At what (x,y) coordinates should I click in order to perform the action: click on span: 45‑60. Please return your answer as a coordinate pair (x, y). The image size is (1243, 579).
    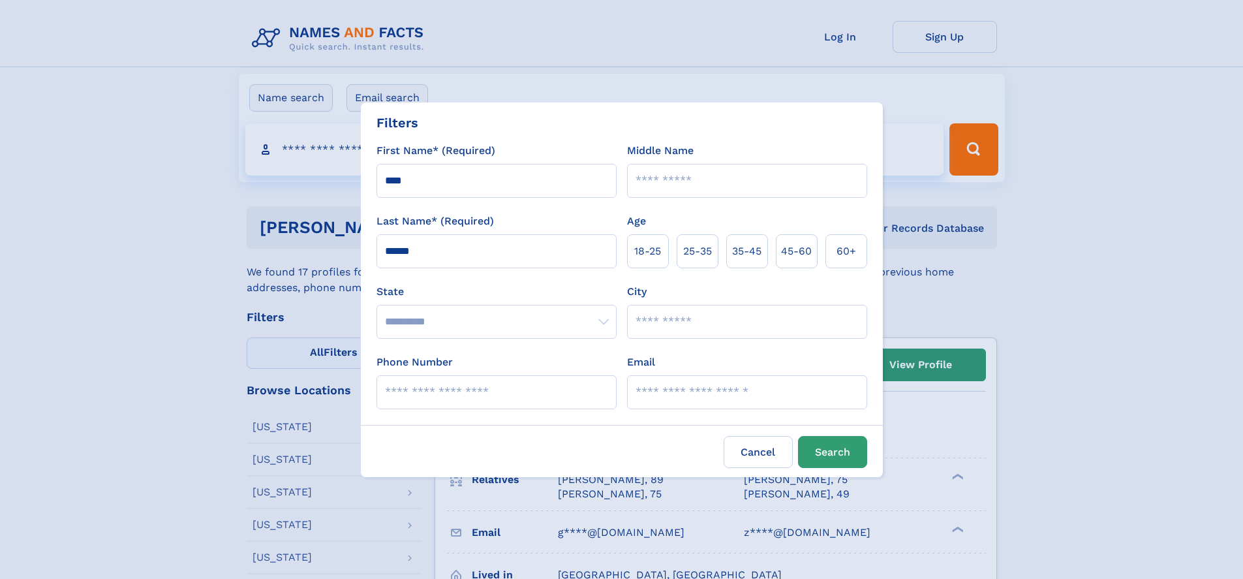
    Looking at the image, I should click on (796, 251).